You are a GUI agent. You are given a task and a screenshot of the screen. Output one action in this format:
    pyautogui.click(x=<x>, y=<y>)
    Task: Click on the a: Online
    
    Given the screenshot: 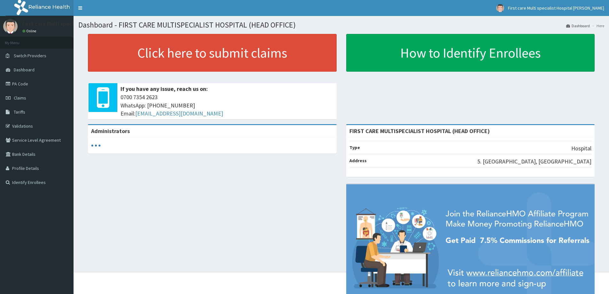 What is the action you would take?
    pyautogui.click(x=30, y=31)
    